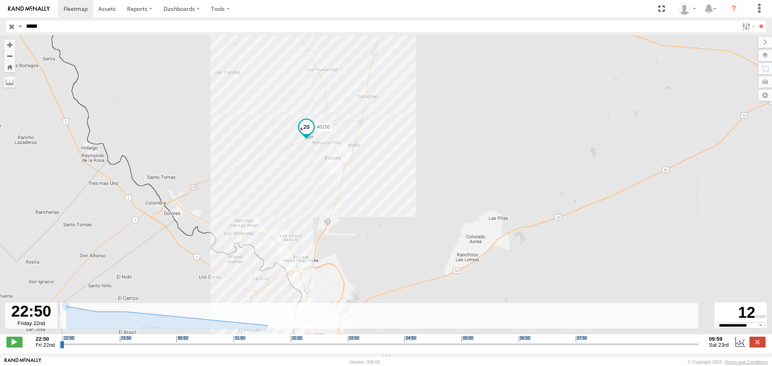 This screenshot has height=366, width=772. What do you see at coordinates (45, 339) in the screenshot?
I see `strong: 22:50` at bounding box center [45, 339].